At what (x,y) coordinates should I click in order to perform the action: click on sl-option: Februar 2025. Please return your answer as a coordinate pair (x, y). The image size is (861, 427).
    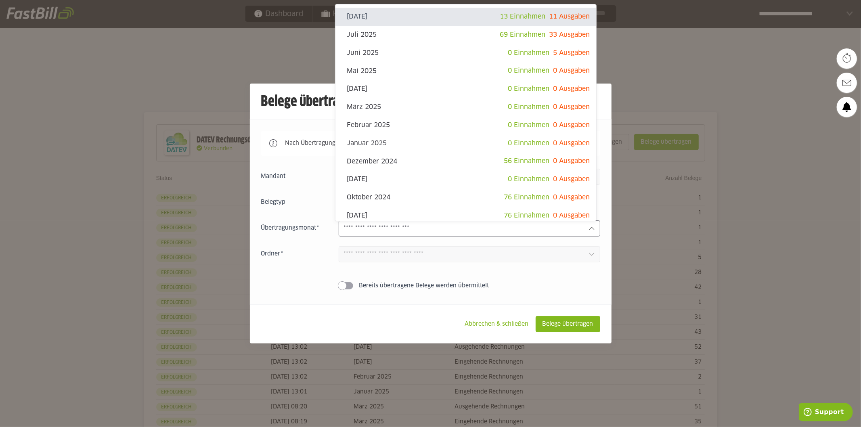
    Looking at the image, I should click on (466, 125).